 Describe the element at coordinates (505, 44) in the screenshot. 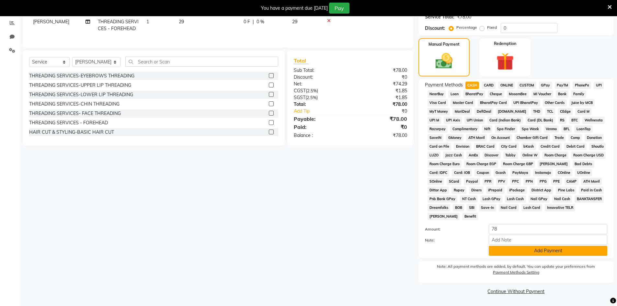

I see `label: Redemption` at that location.